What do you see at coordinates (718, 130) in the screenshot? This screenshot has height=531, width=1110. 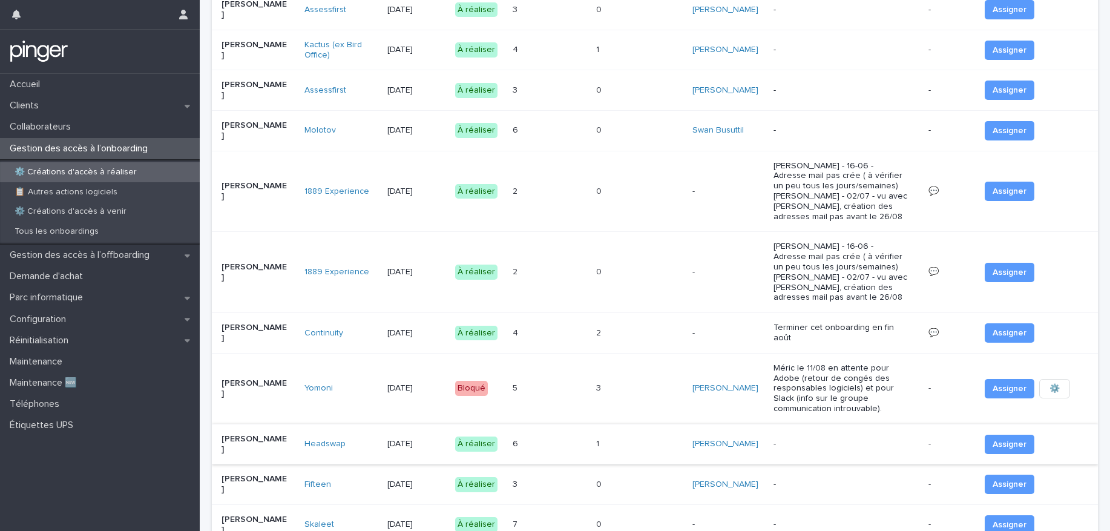 I see `a: Swan Busuttil` at bounding box center [718, 130].